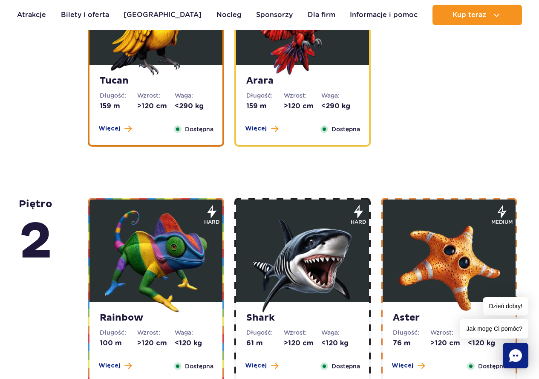 This screenshot has height=379, width=539. What do you see at coordinates (156, 261) in the screenshot?
I see `img: 683e9e7576148617438286.png` at bounding box center [156, 261].